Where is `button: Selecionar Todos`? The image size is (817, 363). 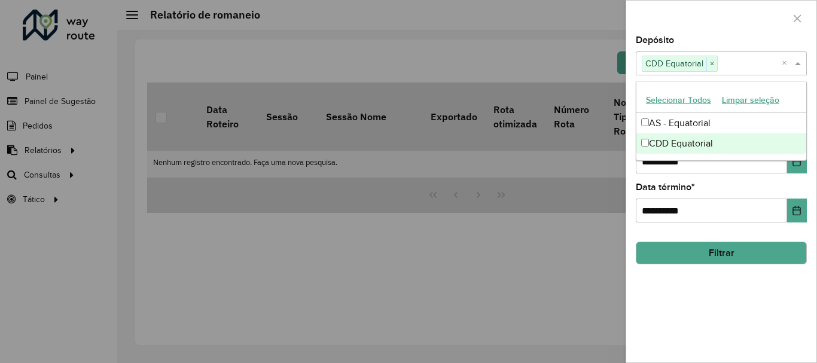 button: Selecionar Todos is located at coordinates (679, 100).